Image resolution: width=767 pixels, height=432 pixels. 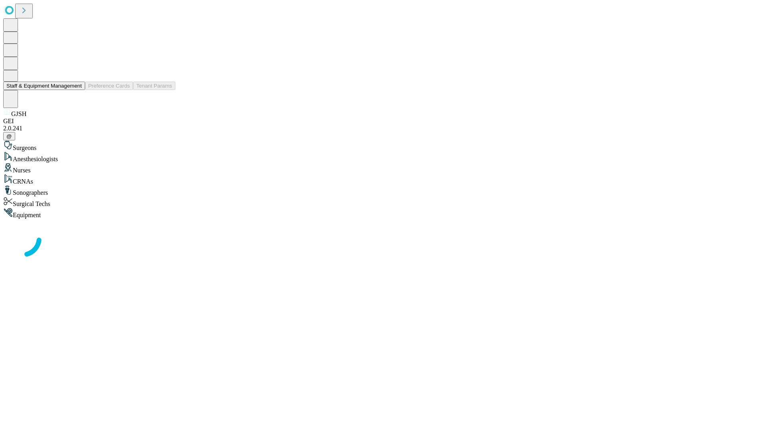 I want to click on div: Equipment, so click(x=384, y=213).